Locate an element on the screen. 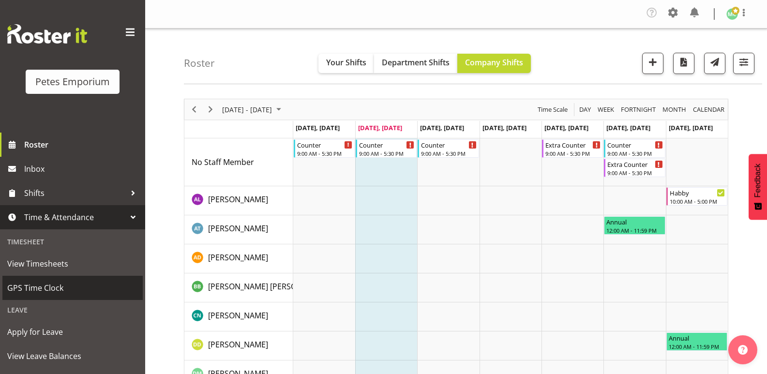  button: Next is located at coordinates (210, 109).